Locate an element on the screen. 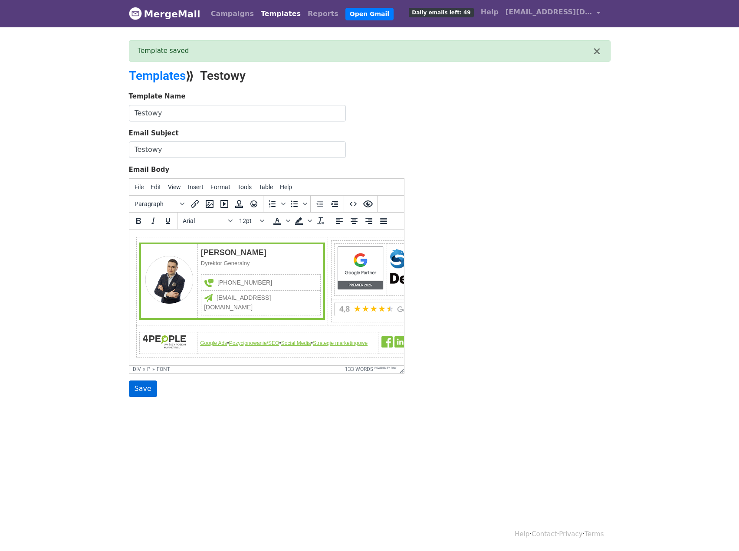 This screenshot has height=551, width=739. span: View is located at coordinates (175, 187).